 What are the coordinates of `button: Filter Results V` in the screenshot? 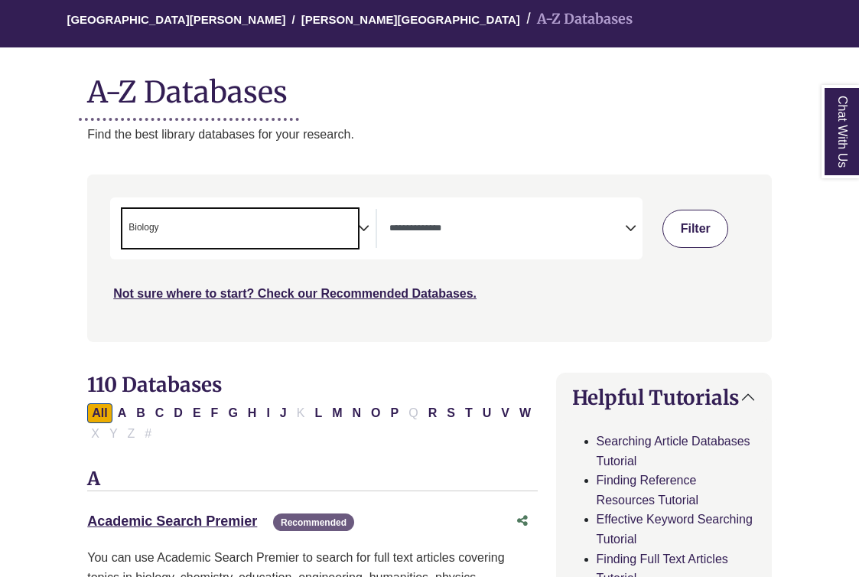 It's located at (505, 413).